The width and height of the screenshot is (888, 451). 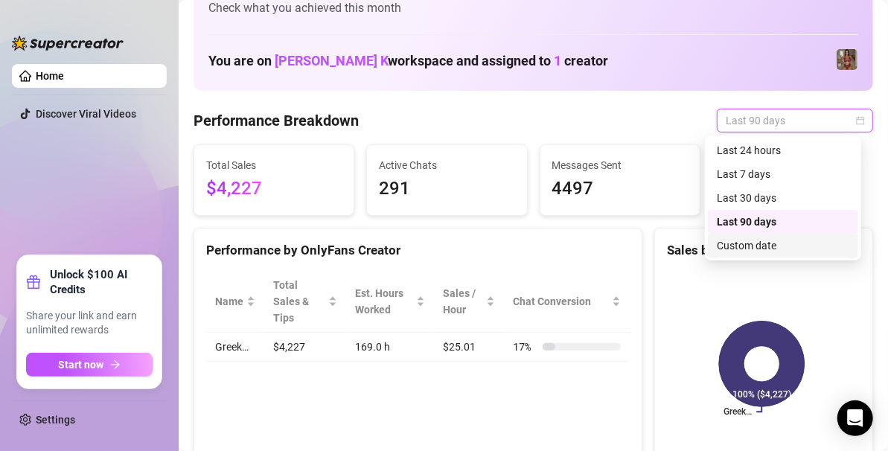 I want to click on div: Last 7 days, so click(x=783, y=174).